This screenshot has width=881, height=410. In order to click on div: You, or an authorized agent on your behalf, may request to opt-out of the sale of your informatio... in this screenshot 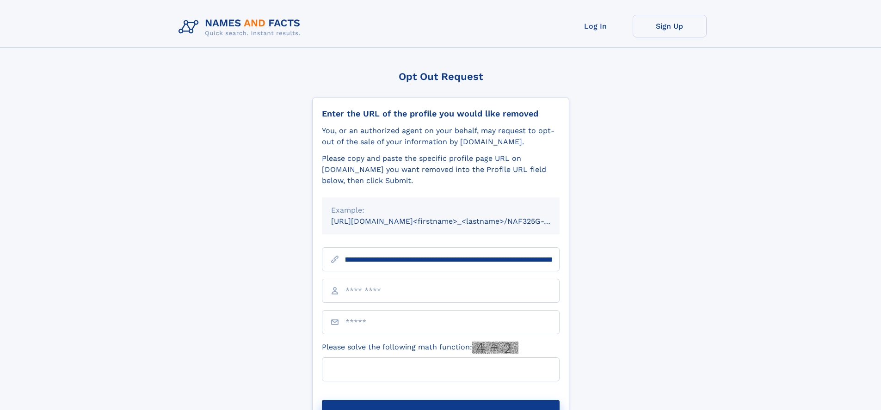, I will do `click(441, 136)`.